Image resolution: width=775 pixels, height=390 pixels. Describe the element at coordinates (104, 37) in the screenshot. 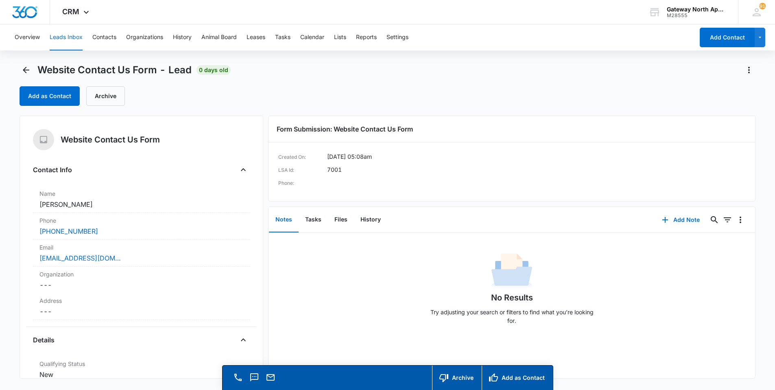

I see `button: Contacts` at that location.